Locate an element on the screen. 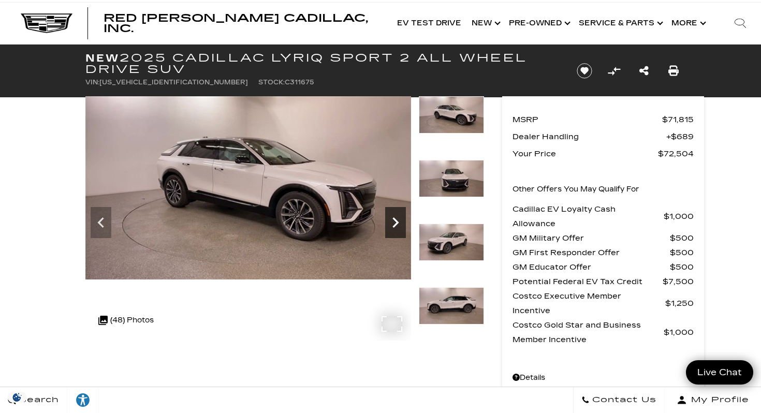 The image size is (761, 413). span: C311675 is located at coordinates (299, 82).